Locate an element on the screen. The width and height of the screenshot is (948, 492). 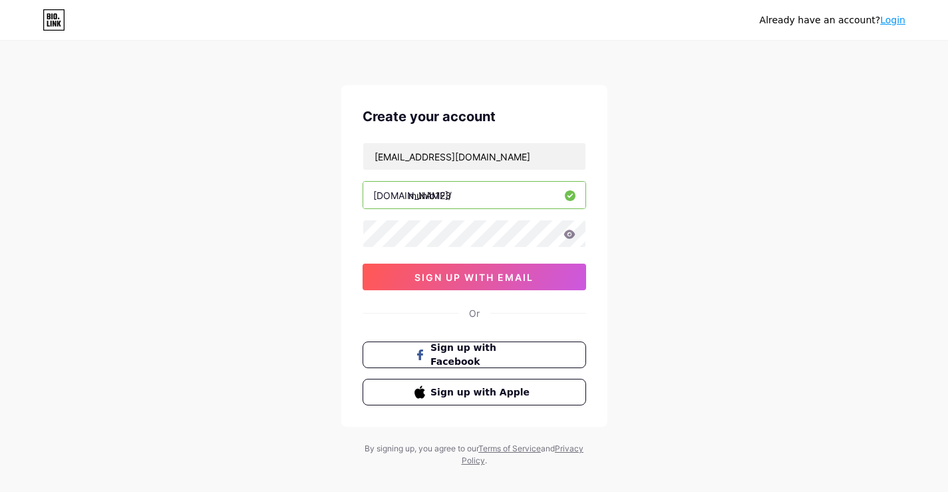
div: Create your account is located at coordinates (475, 116).